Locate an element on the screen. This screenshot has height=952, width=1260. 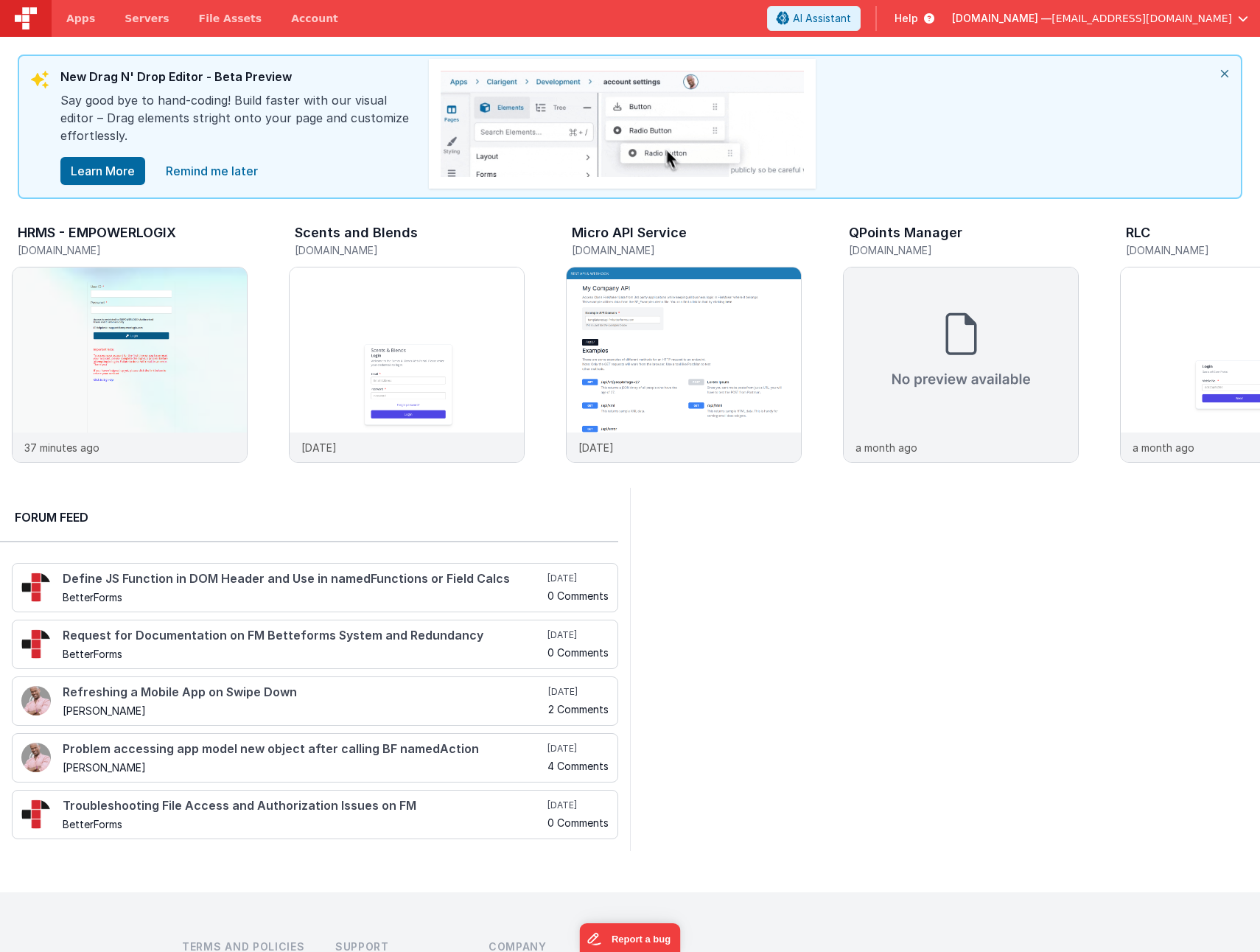
a: close is located at coordinates (211, 171).